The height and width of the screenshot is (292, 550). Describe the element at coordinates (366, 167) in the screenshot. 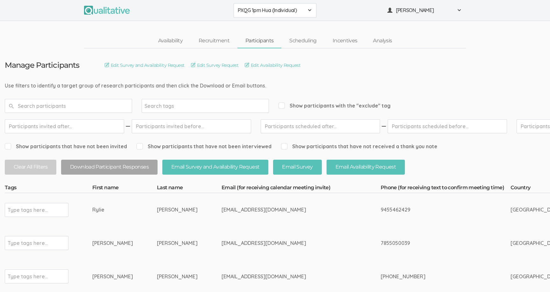

I see `button: Email Availability Request` at that location.